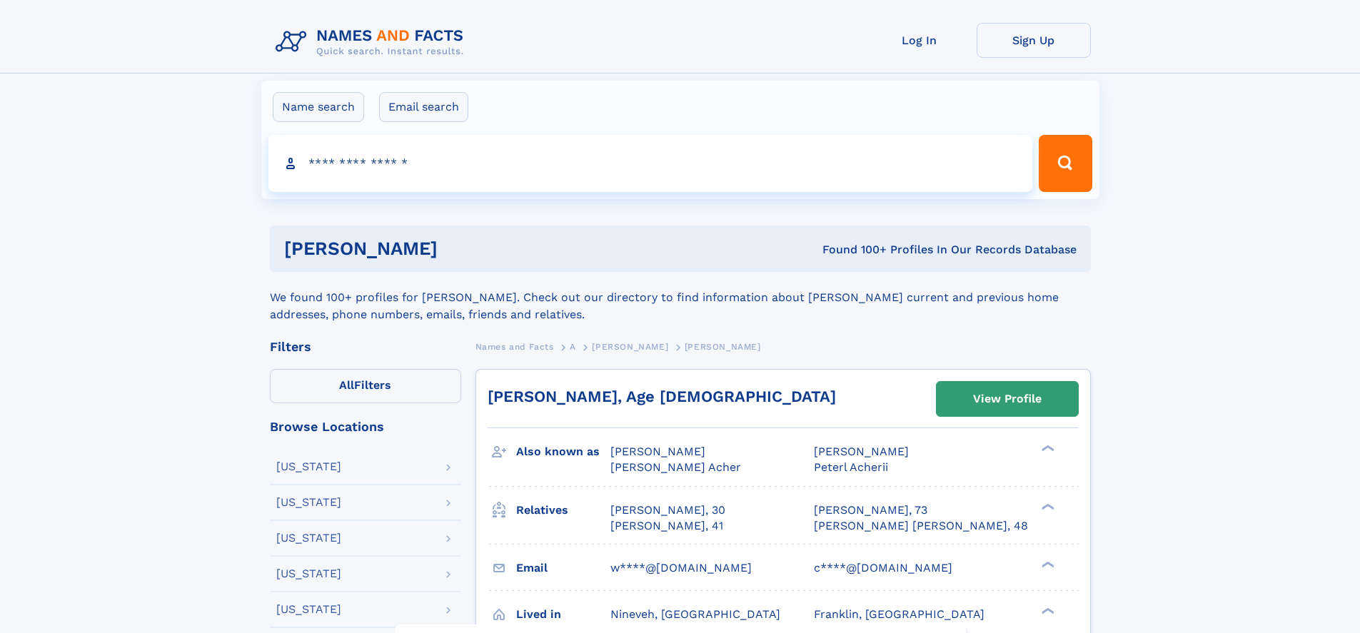 Image resolution: width=1360 pixels, height=633 pixels. I want to click on label: Name search, so click(318, 107).